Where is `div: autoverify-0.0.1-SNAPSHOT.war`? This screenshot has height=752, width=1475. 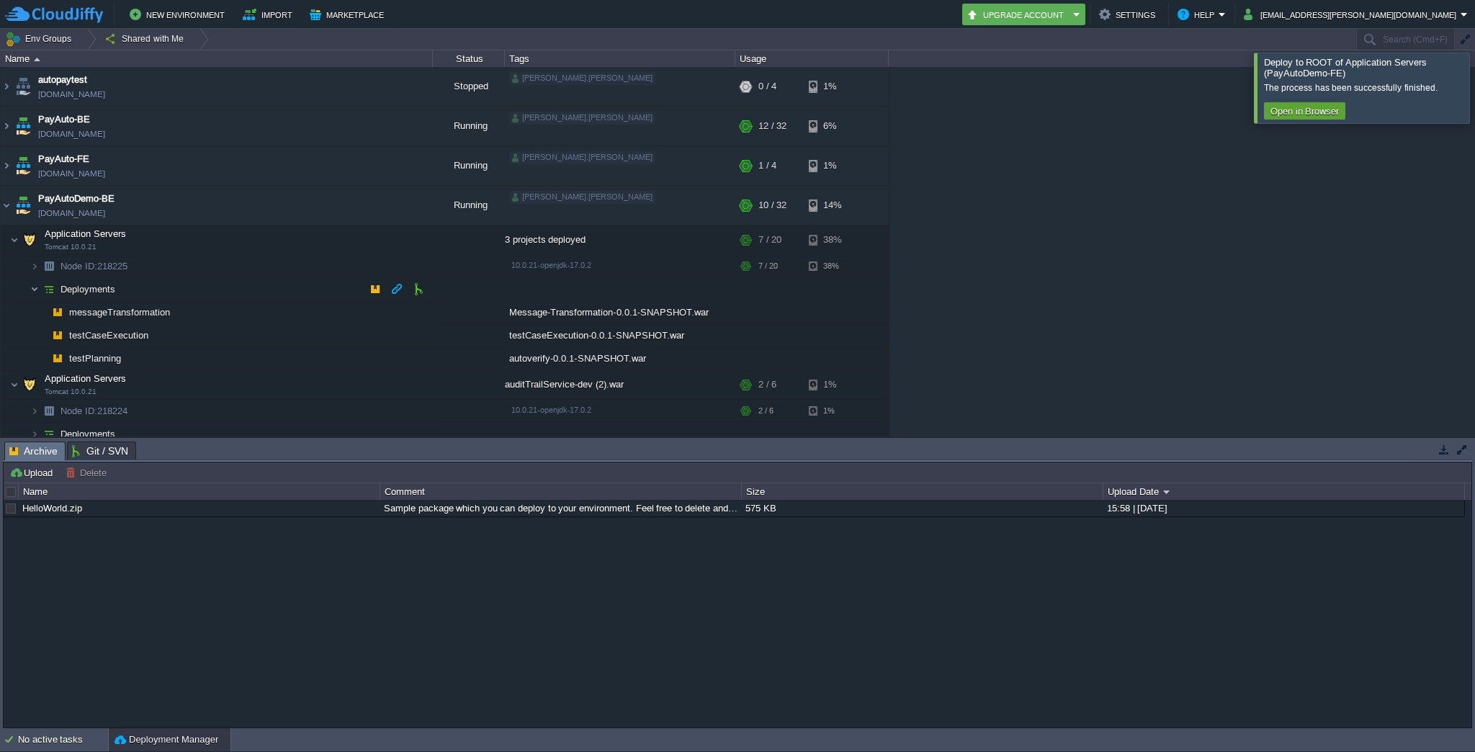
div: autoverify-0.0.1-SNAPSHOT.war is located at coordinates (620, 358).